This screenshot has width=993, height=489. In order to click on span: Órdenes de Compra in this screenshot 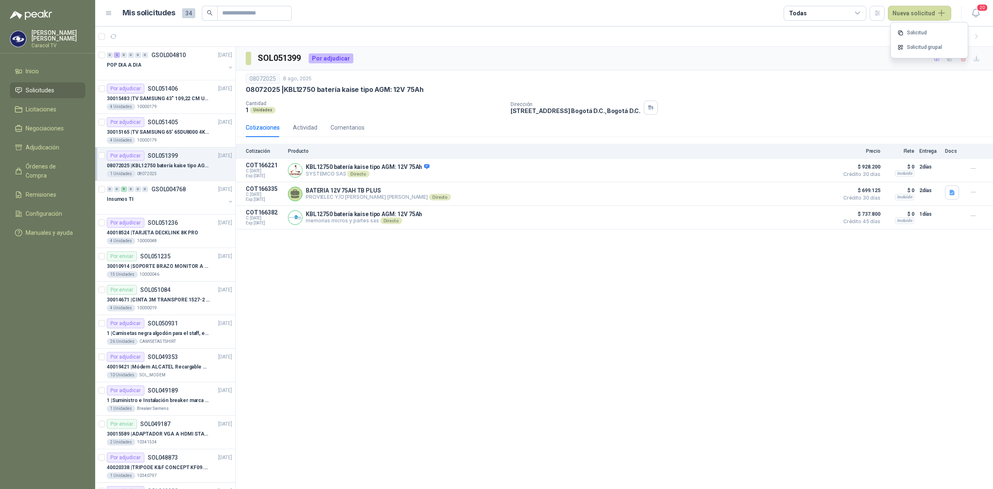, I will do `click(51, 171)`.